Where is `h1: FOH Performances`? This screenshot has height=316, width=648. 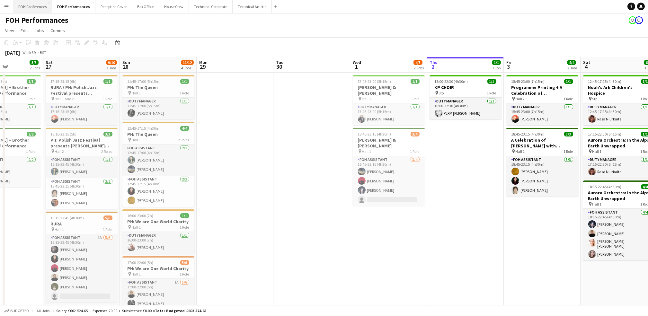
h1: FOH Performances is located at coordinates (37, 20).